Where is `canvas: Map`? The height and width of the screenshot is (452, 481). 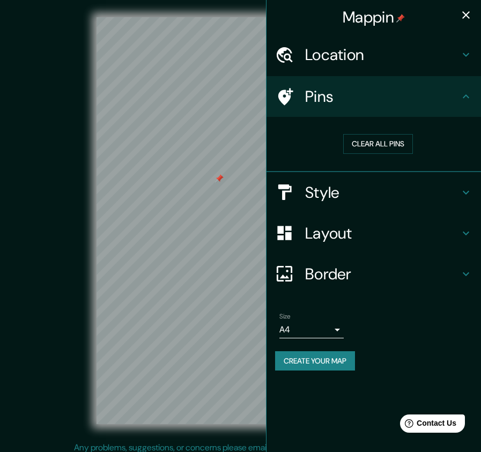
canvas: Map is located at coordinates (240, 221).